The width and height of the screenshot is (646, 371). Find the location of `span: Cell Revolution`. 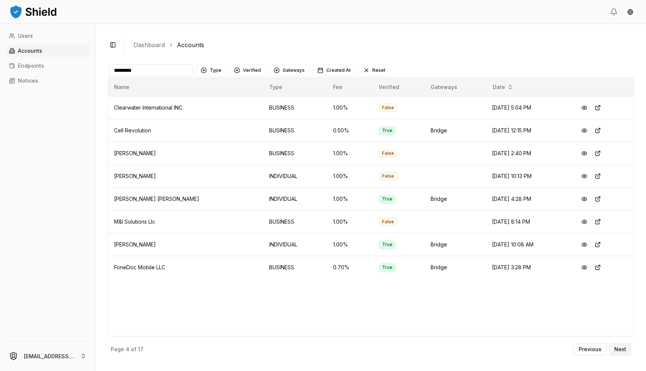

span: Cell Revolution is located at coordinates (132, 130).